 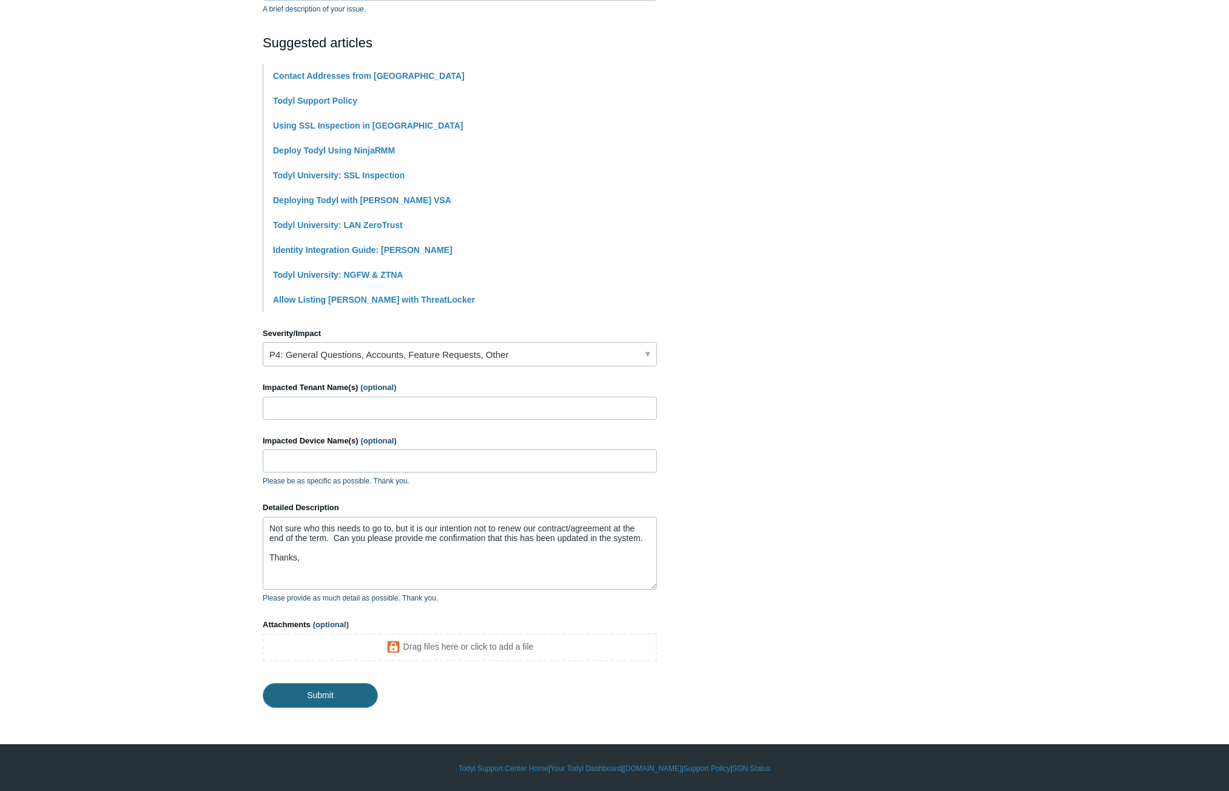 I want to click on a: Your Todyl Dashboard, so click(x=586, y=769).